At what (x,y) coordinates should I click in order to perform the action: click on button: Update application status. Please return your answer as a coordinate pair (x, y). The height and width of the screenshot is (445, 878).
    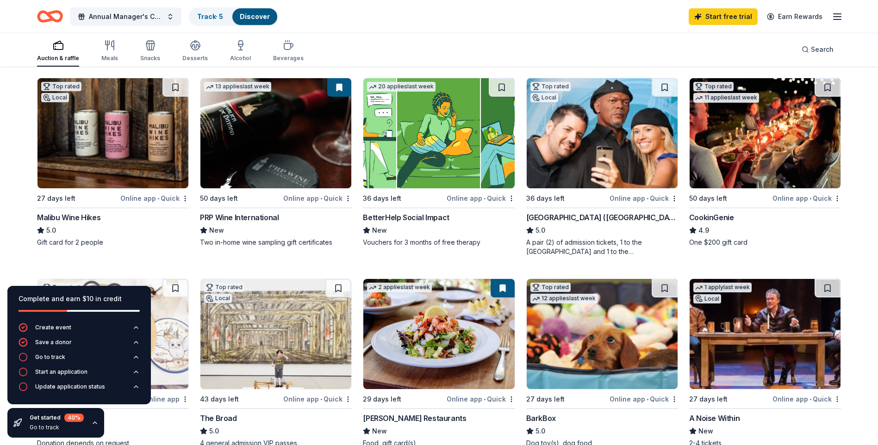
    Looking at the image, I should click on (79, 390).